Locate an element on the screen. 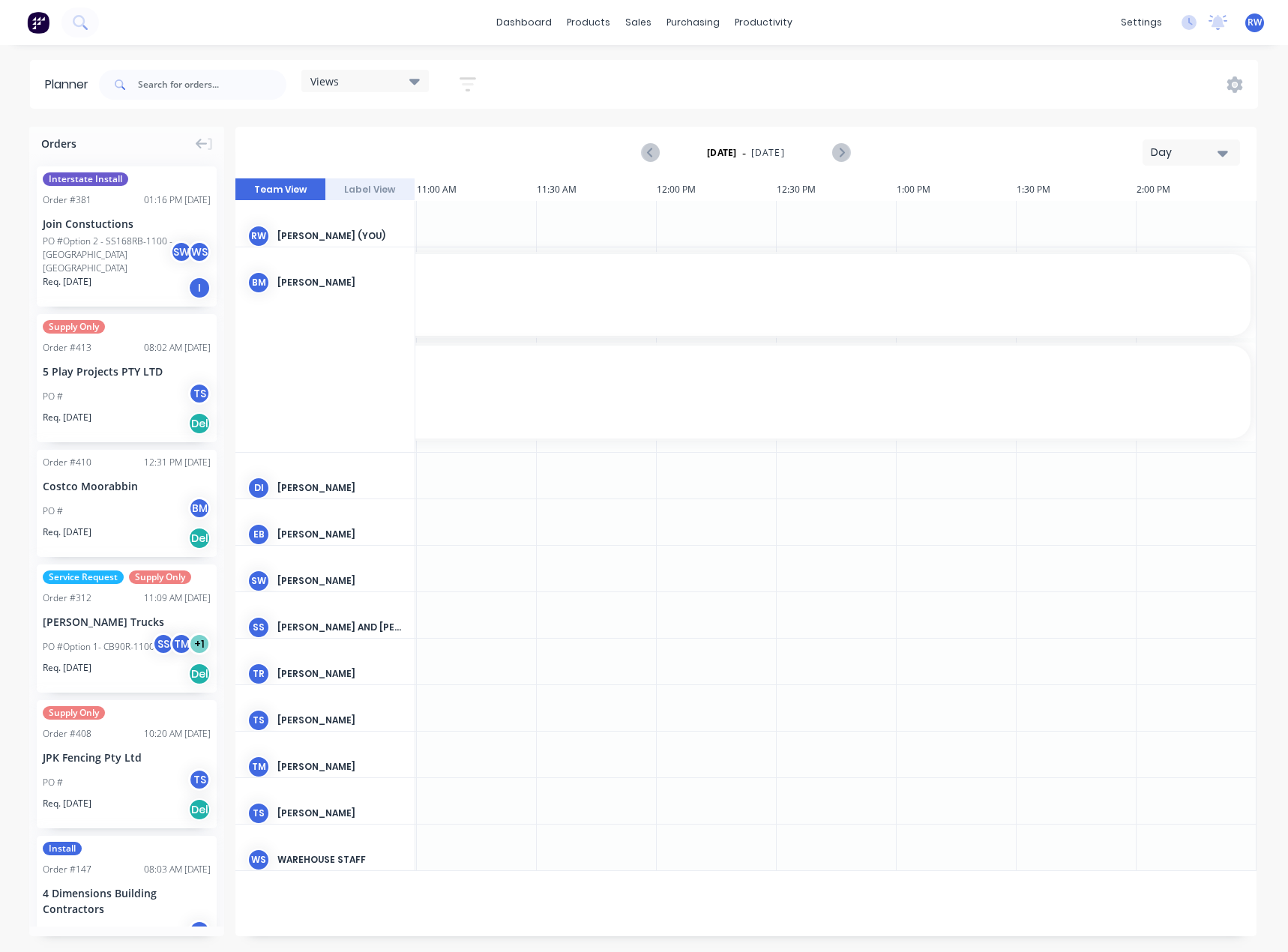 The height and width of the screenshot is (952, 1288). span: Order # 96 is located at coordinates (776, 385).